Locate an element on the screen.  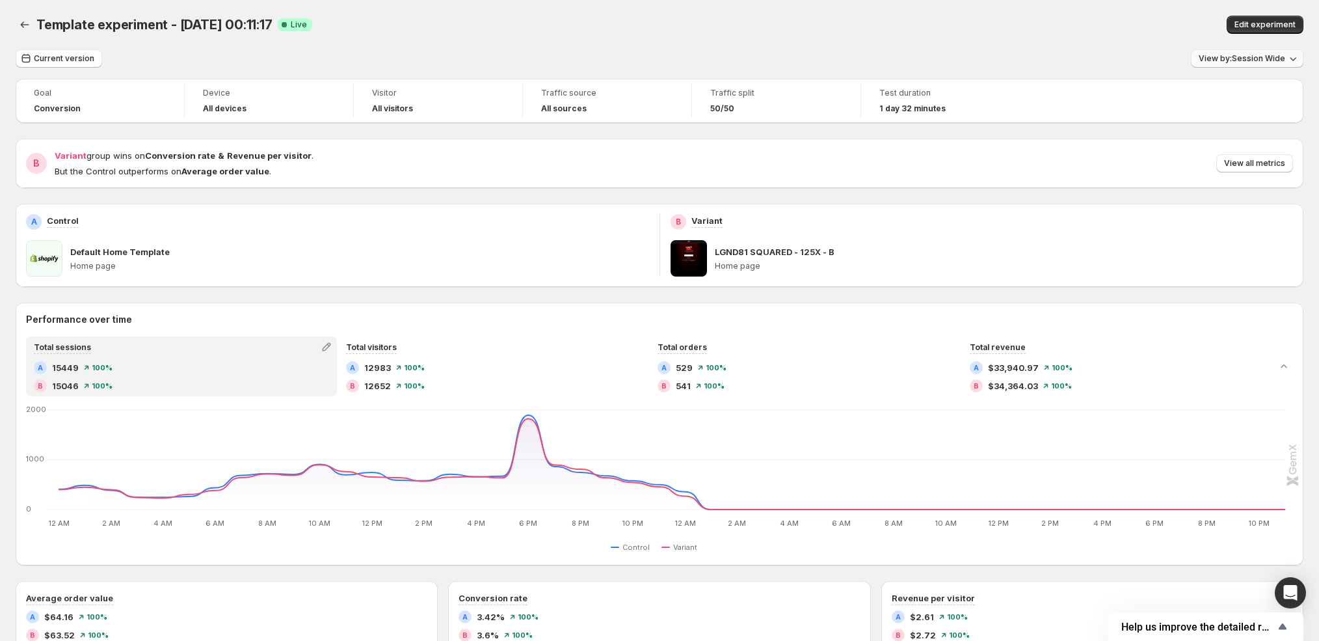
p: LGND81 SQUARED - 125X - B is located at coordinates (775, 252).